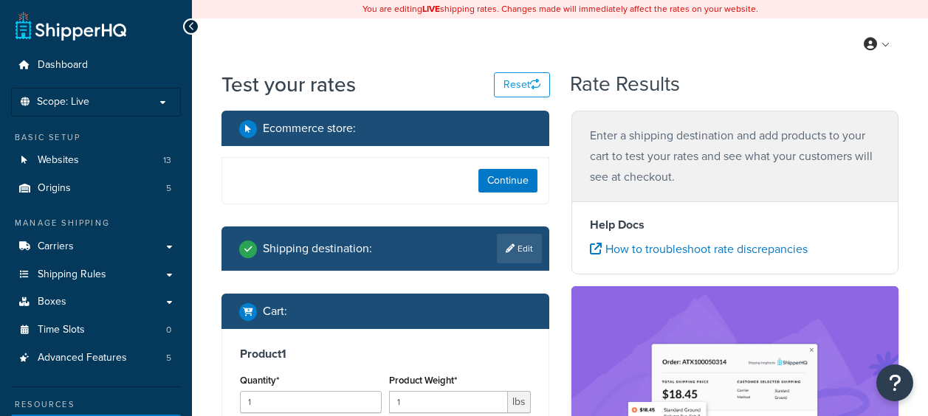 Image resolution: width=928 pixels, height=416 pixels. Describe the element at coordinates (58, 160) in the screenshot. I see `span: Websites` at that location.